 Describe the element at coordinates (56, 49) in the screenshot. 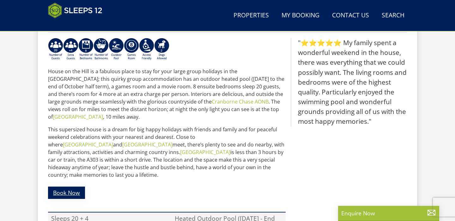

I see `img: AD_4nXex3qvy3sy6BM-Br1RXWWSl0DFPk6qVqJlDEOPMeFX_TIH0N77Wmmkf8Pcs8dCh06Ybzq_lkzmDAO5ABz7s_BDarUBnZ...` at that location.